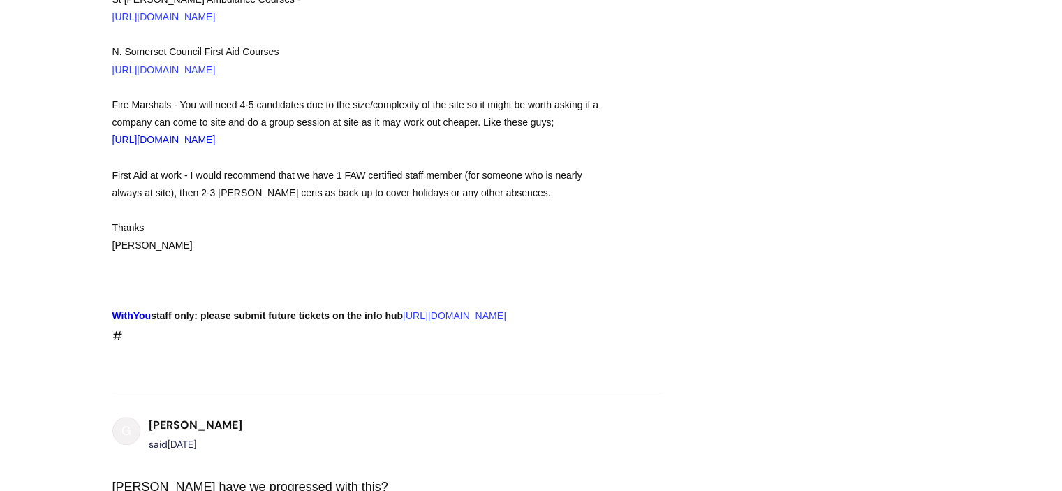 This screenshot has height=491, width=1062. I want to click on div: G, so click(126, 431).